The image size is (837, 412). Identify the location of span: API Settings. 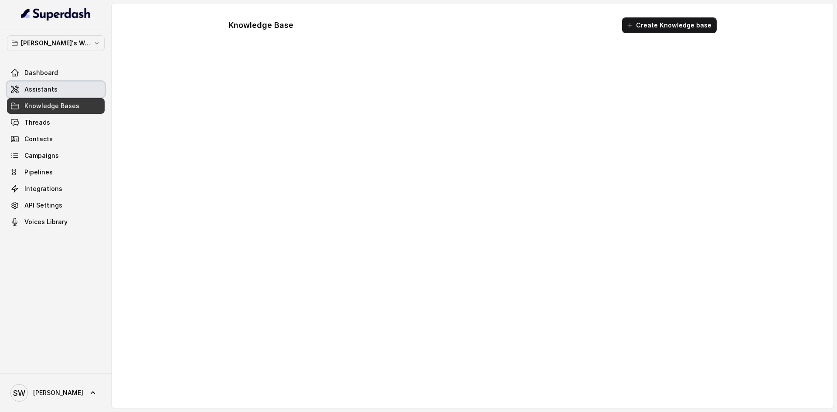
(43, 205).